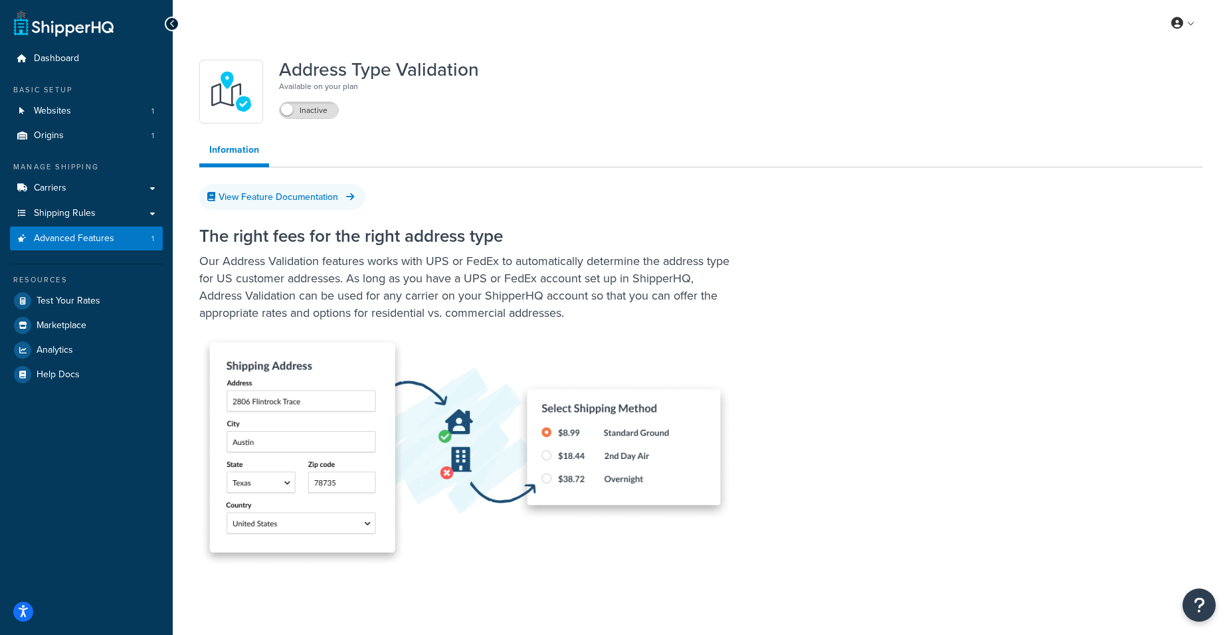 This screenshot has height=635, width=1229. What do you see at coordinates (61, 326) in the screenshot?
I see `span: Marketplace` at bounding box center [61, 326].